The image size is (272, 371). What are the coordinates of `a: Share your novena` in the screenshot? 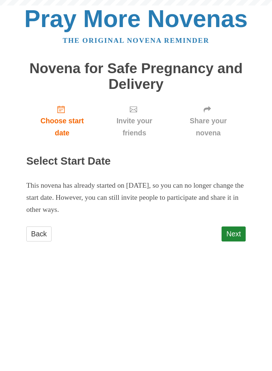 It's located at (208, 121).